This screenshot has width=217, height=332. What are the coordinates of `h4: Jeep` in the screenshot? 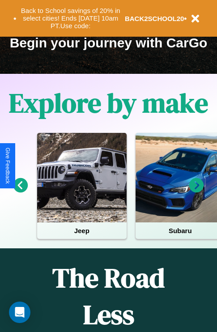 It's located at (82, 231).